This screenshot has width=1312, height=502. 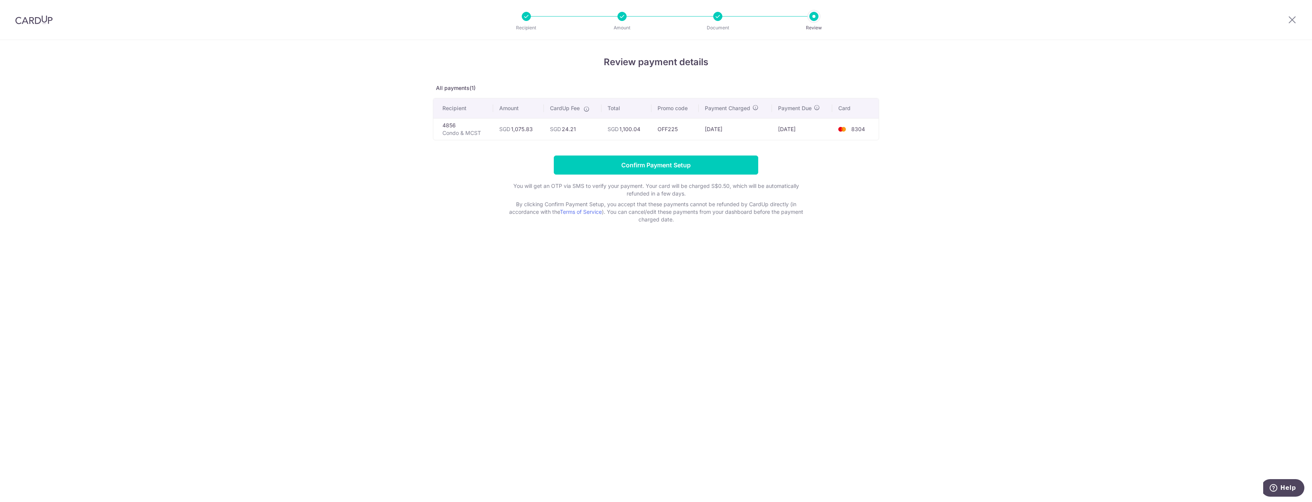 I want to click on img: CardUp, so click(x=34, y=20).